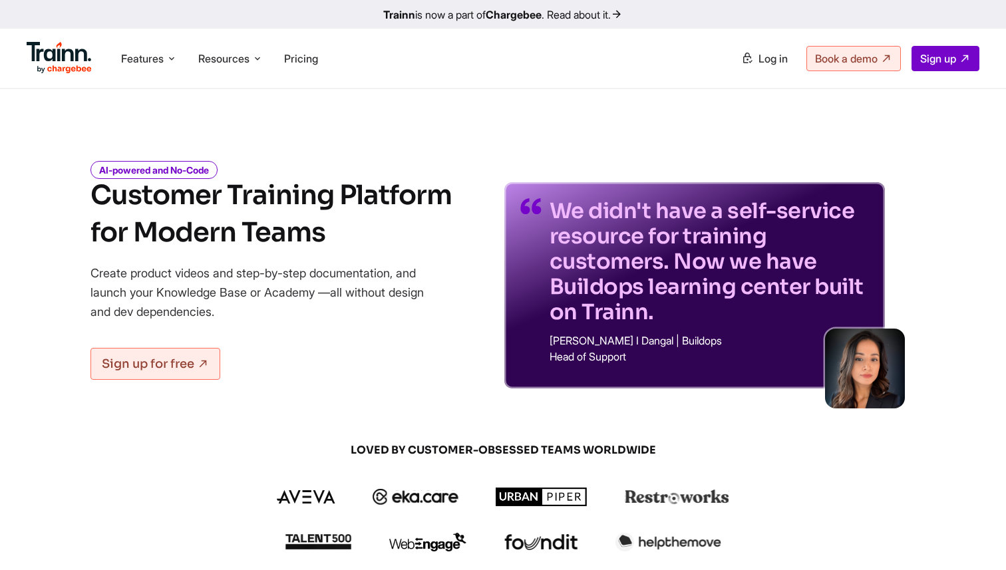 This screenshot has height=570, width=1006. Describe the element at coordinates (668, 543) in the screenshot. I see `img: helpthemove logo` at that location.